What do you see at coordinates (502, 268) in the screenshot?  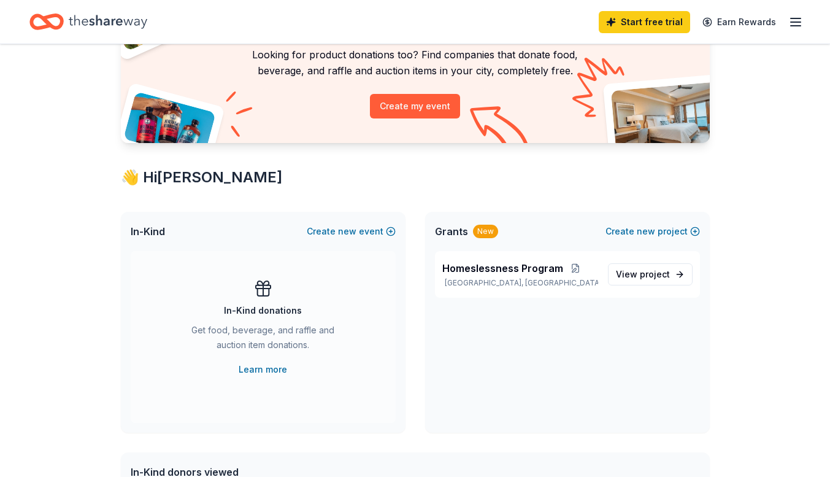 I see `span: Homeslessness Program` at bounding box center [502, 268].